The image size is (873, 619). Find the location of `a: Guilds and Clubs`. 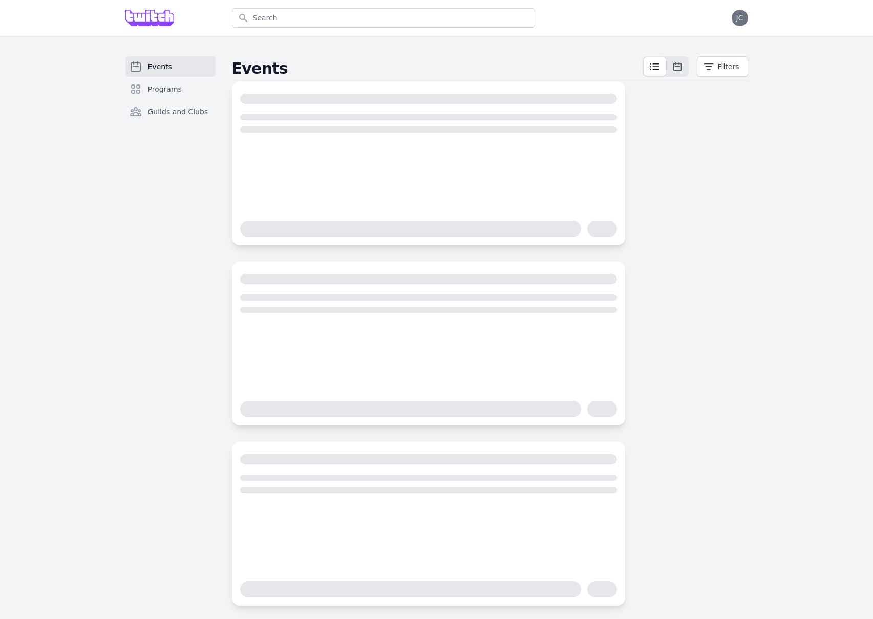

a: Guilds and Clubs is located at coordinates (171, 112).